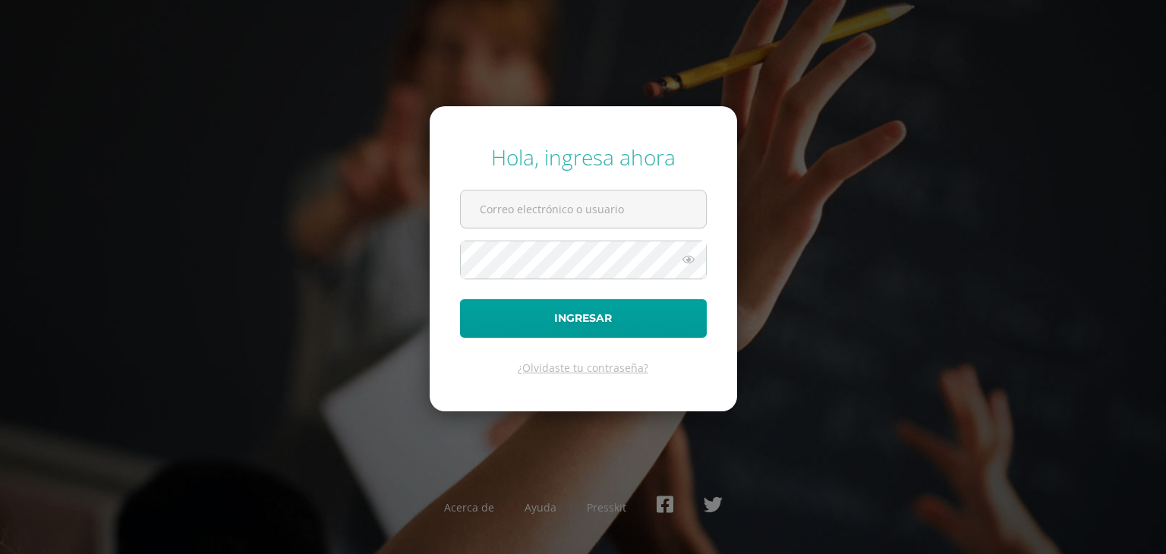 The width and height of the screenshot is (1166, 554). What do you see at coordinates (607, 507) in the screenshot?
I see `a: Presskit` at bounding box center [607, 507].